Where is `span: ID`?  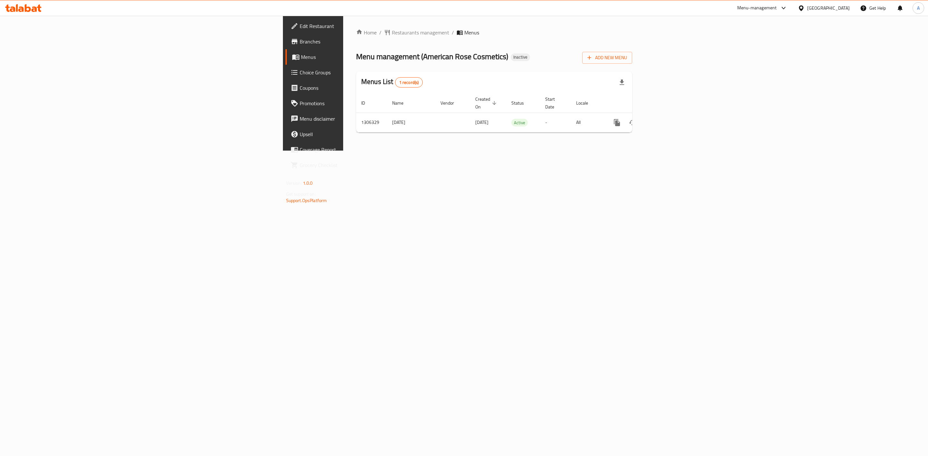
span: ID is located at coordinates (367, 103).